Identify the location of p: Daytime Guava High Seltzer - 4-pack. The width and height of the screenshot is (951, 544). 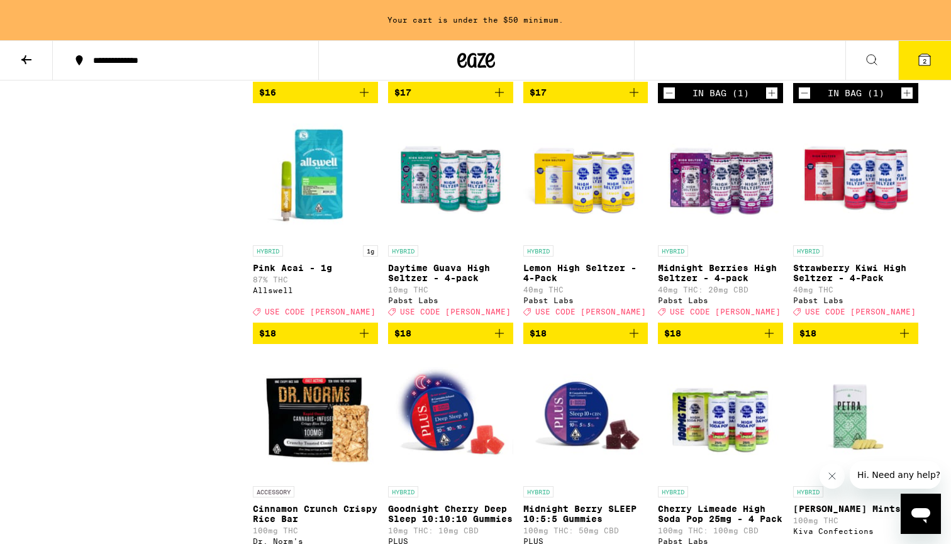
(450, 273).